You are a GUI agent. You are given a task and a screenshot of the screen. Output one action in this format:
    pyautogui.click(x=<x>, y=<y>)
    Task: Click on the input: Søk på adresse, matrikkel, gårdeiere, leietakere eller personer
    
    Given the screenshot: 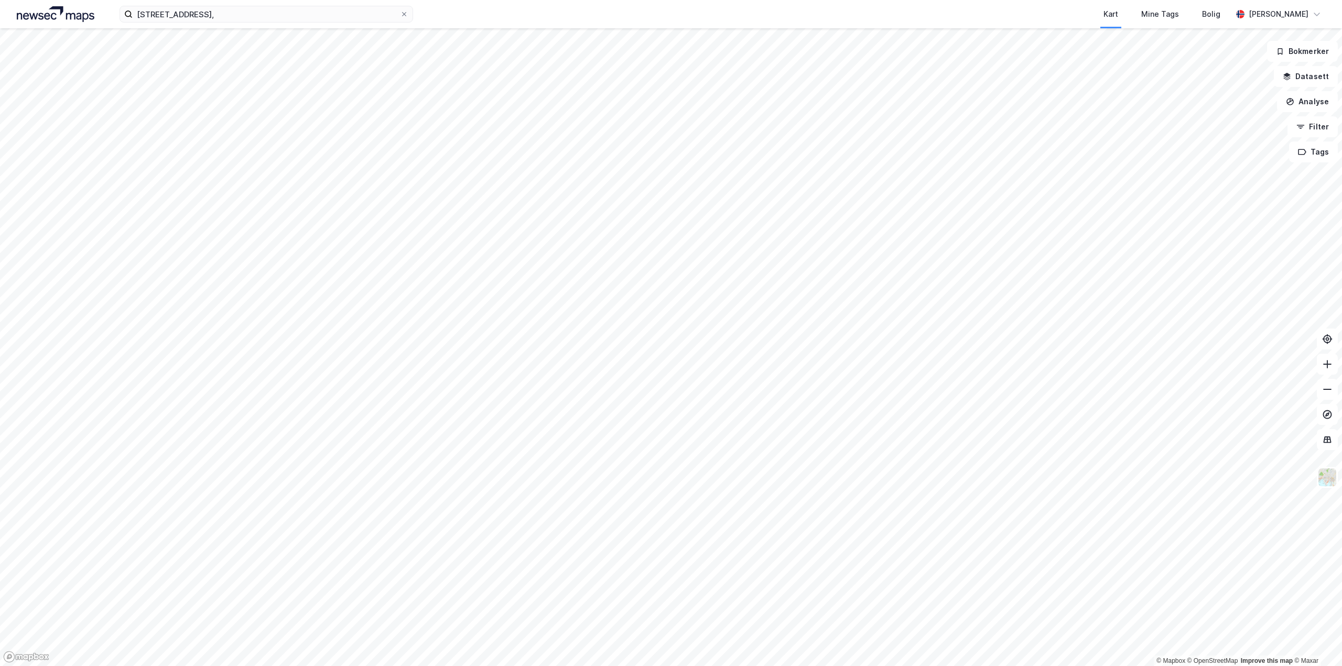 What is the action you would take?
    pyautogui.click(x=266, y=14)
    